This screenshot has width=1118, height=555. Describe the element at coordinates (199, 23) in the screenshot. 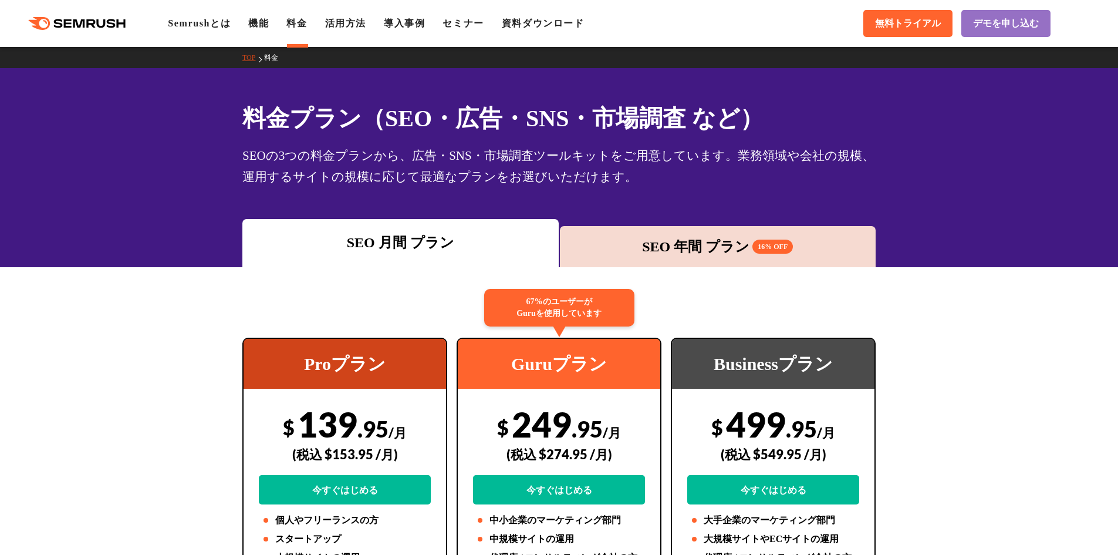

I see `a: Semrushとは` at that location.